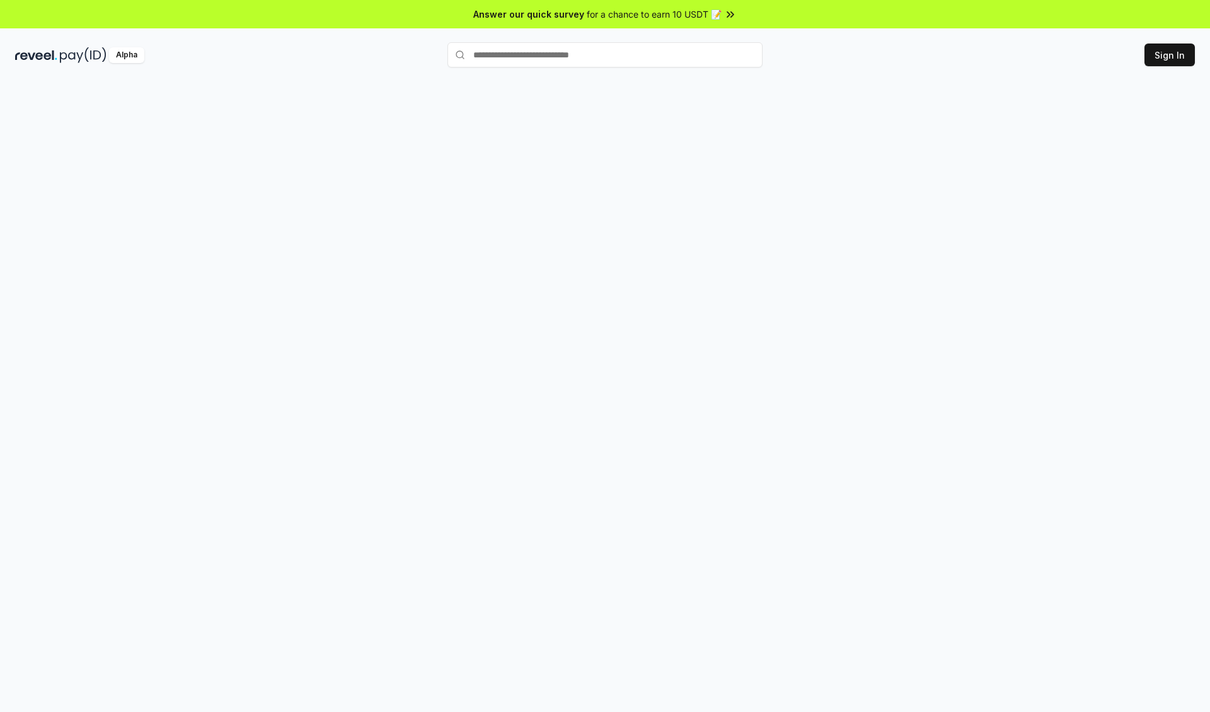 Image resolution: width=1210 pixels, height=712 pixels. What do you see at coordinates (654, 14) in the screenshot?
I see `span: for a chance to earn 10 USDT 📝` at bounding box center [654, 14].